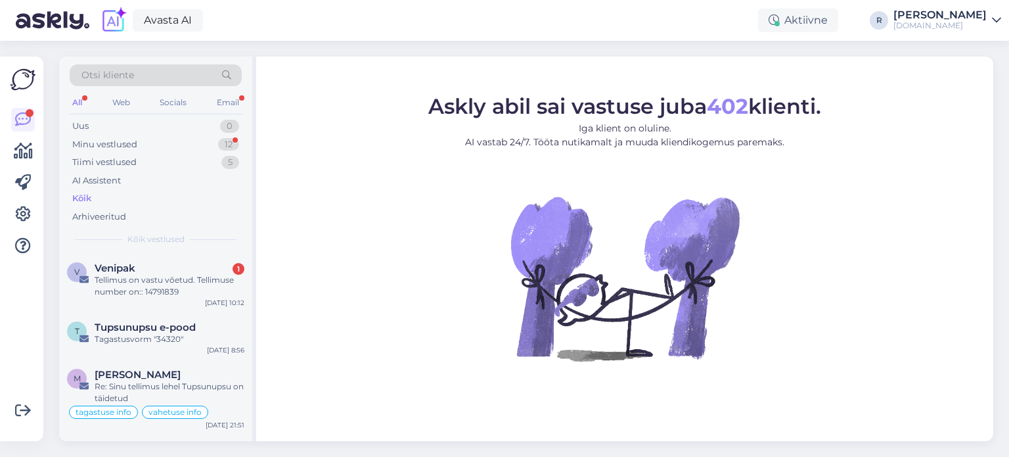 The height and width of the screenshot is (457, 1009). What do you see at coordinates (175, 412) in the screenshot?
I see `span: vahetuse info` at bounding box center [175, 412].